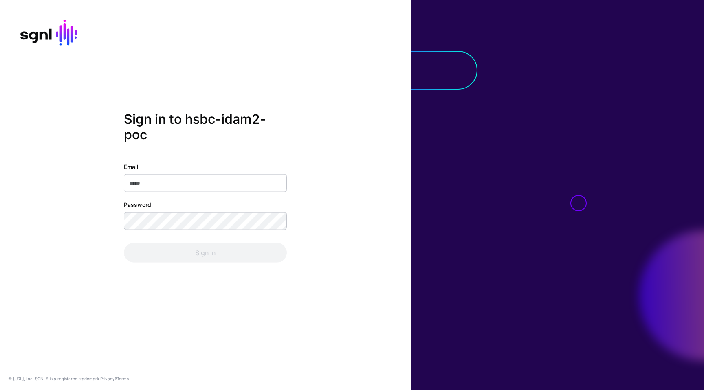 This screenshot has width=704, height=390. What do you see at coordinates (131, 166) in the screenshot?
I see `label: Email` at bounding box center [131, 166].